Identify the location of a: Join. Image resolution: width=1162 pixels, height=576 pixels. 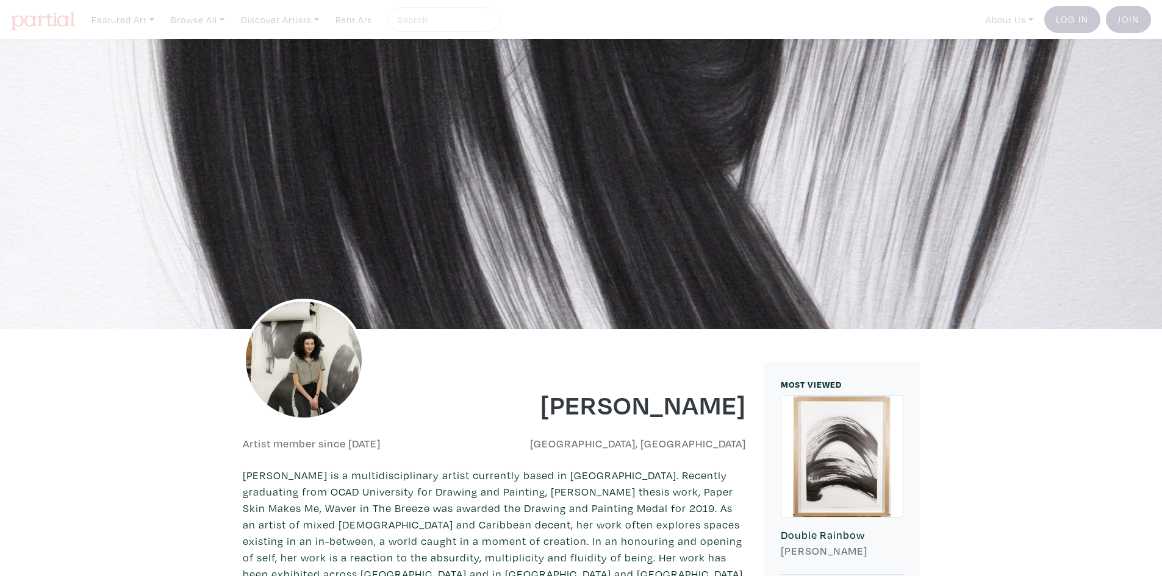
(1128, 20).